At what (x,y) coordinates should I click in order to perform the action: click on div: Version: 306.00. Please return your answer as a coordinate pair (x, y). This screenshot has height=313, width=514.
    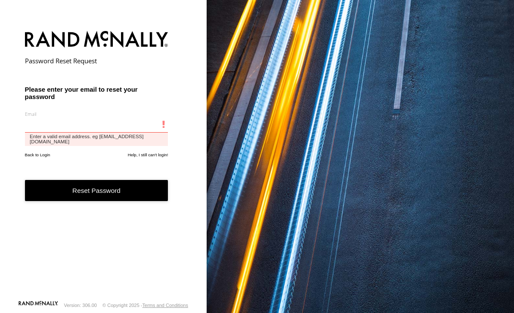
    Looking at the image, I should click on (81, 305).